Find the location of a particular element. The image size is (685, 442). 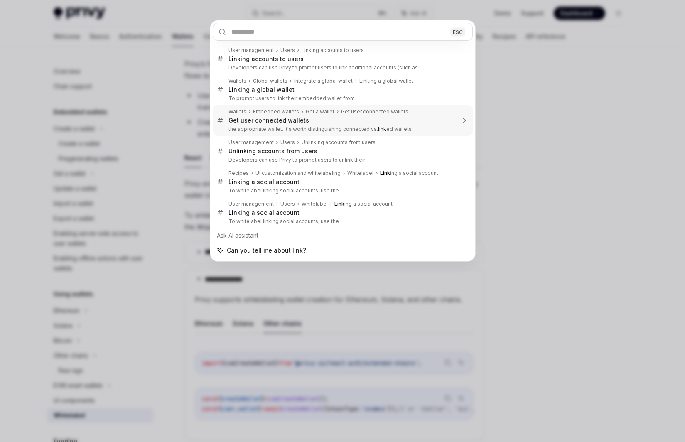

div: Linking accounts to users is located at coordinates (333, 50).